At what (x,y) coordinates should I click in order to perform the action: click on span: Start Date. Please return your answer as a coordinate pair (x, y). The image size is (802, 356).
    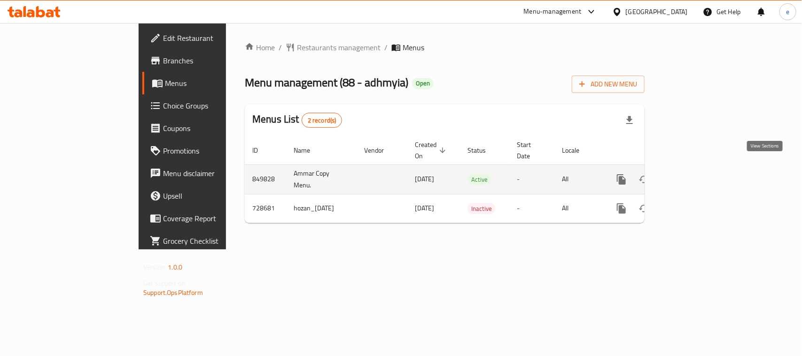
    Looking at the image, I should click on (530, 150).